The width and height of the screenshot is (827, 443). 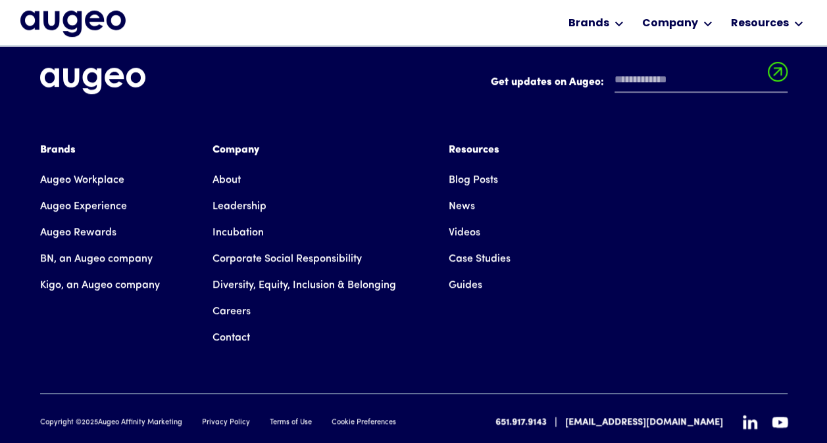 What do you see at coordinates (111, 423) in the screenshot?
I see `div: Copyright © Augeo Affinity Marketing` at bounding box center [111, 423].